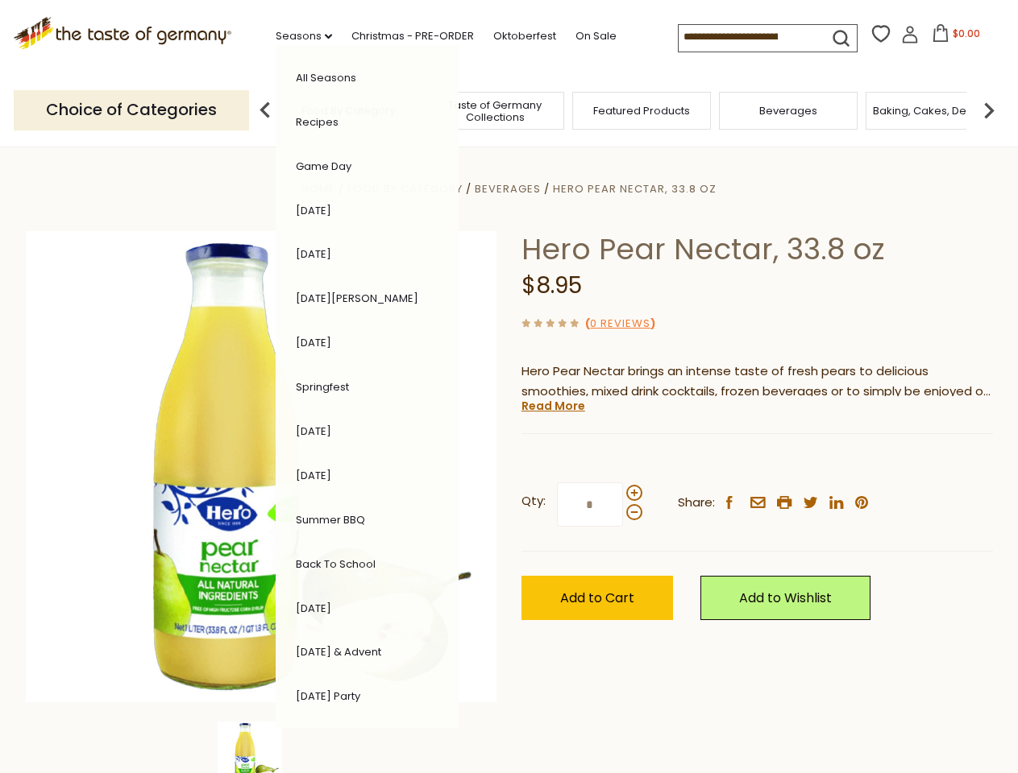 The image size is (1018, 773). I want to click on span: $0.00, so click(966, 33).